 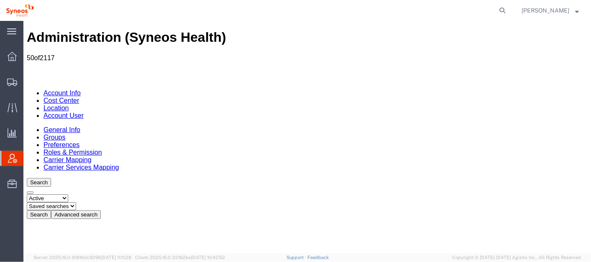 What do you see at coordinates (284, 37) in the screenshot?
I see `div: of` at bounding box center [284, 37].